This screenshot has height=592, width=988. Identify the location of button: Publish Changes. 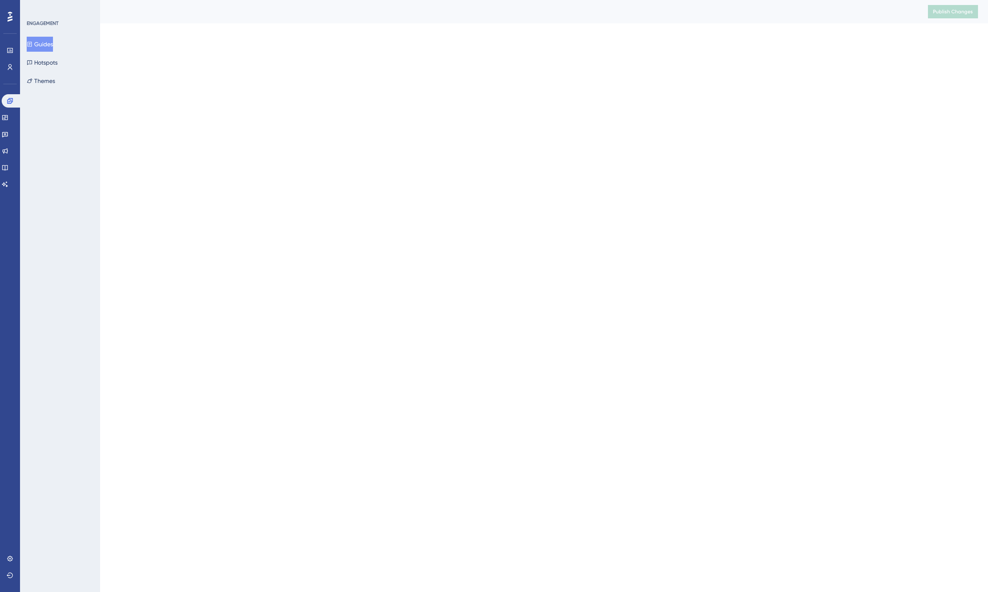
(953, 12).